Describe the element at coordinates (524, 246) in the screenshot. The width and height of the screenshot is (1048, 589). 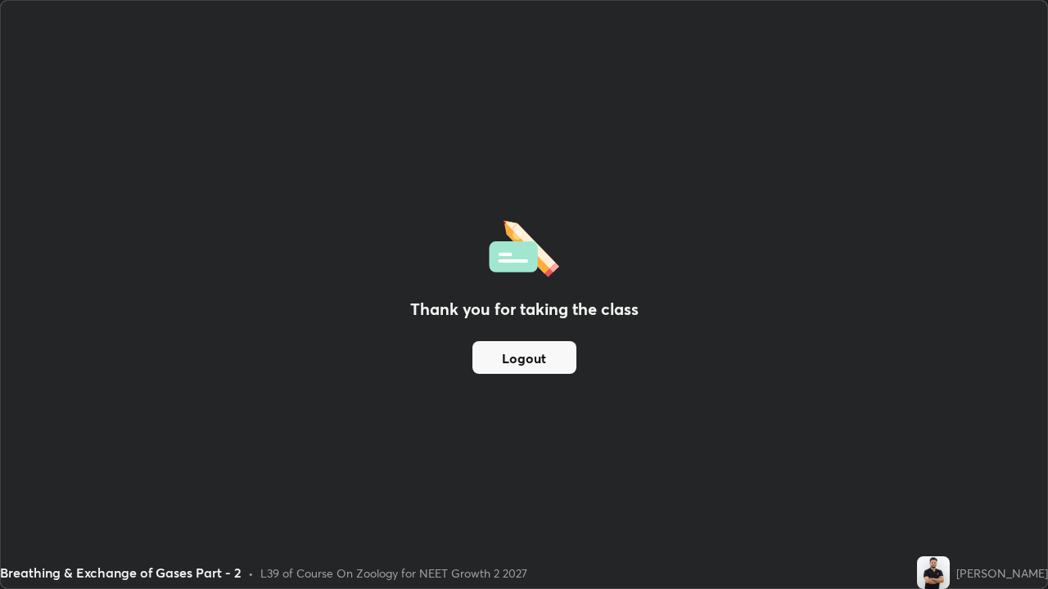
I see `img: offlineFeedback.1438e8b3.svg` at that location.